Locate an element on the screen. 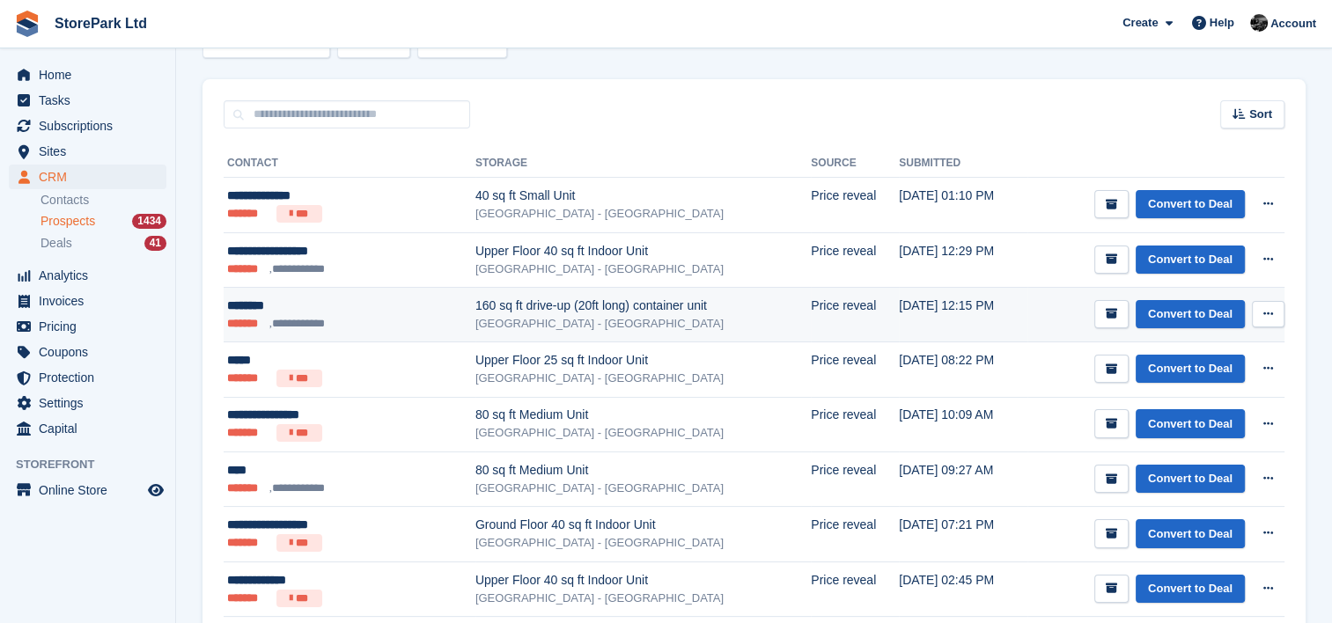 This screenshot has height=623, width=1332. span: Analytics is located at coordinates (92, 276).